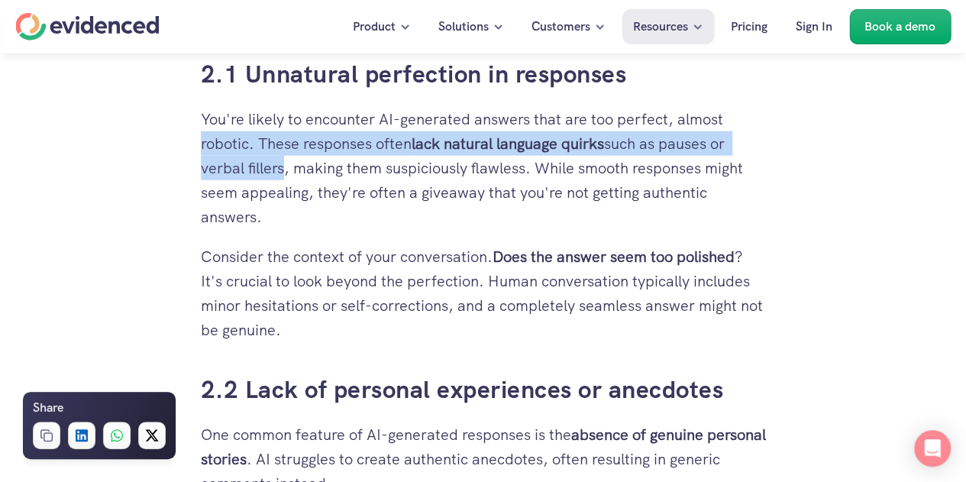 This screenshot has width=966, height=482. Describe the element at coordinates (508, 144) in the screenshot. I see `strong: lack natural language quirks` at that location.